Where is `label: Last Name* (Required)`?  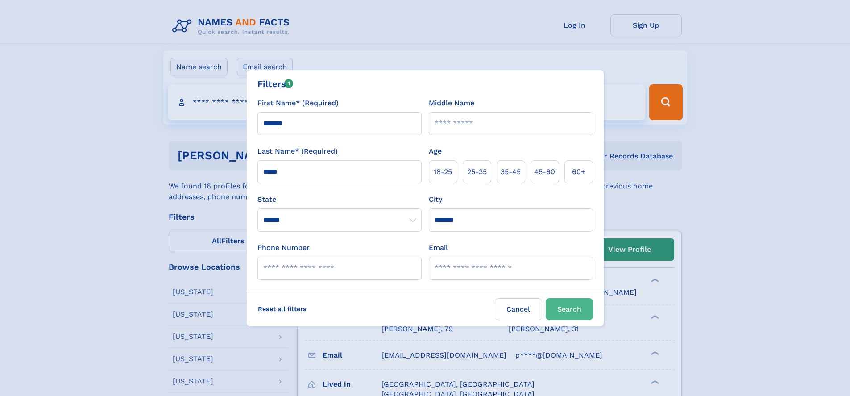
label: Last Name* (Required) is located at coordinates (298, 151).